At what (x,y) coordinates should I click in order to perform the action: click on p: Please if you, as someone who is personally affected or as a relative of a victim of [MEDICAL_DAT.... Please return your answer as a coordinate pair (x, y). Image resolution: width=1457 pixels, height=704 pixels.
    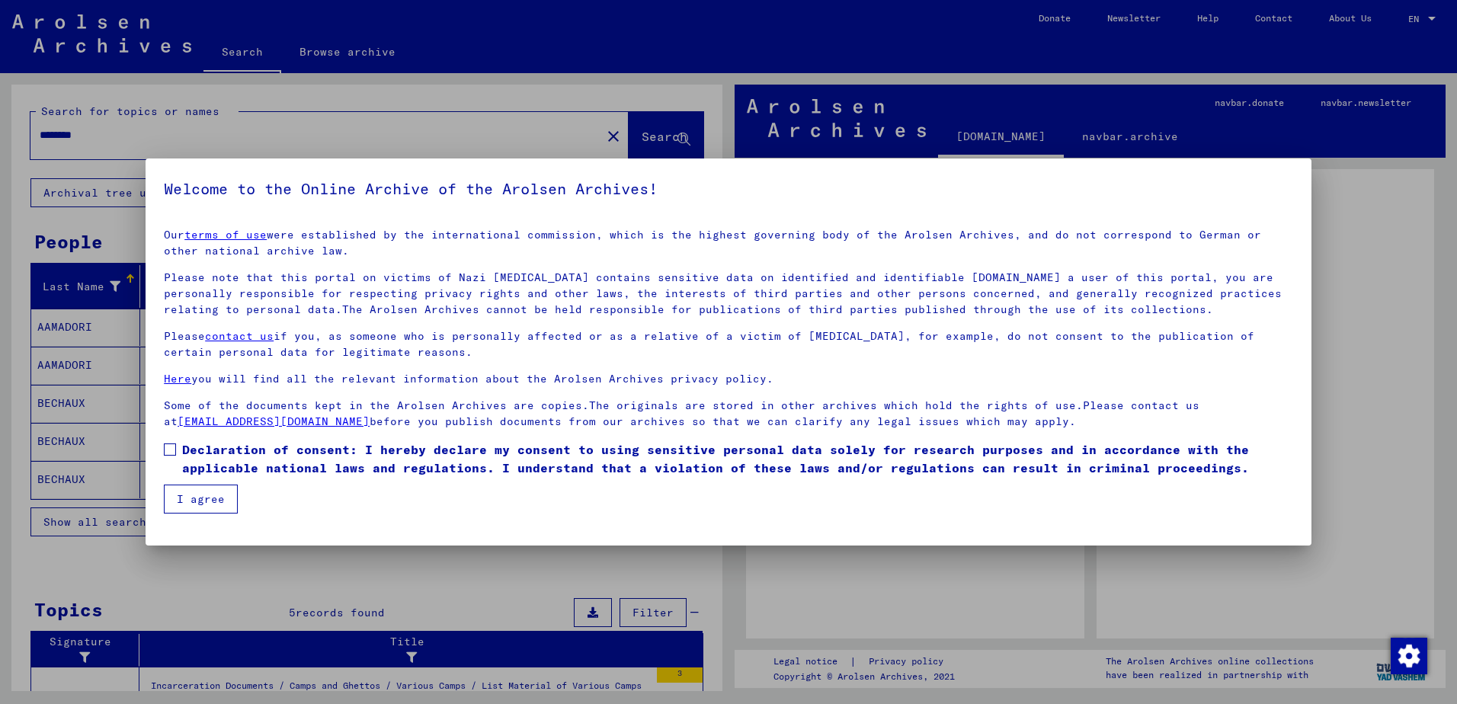
    Looking at the image, I should click on (729, 345).